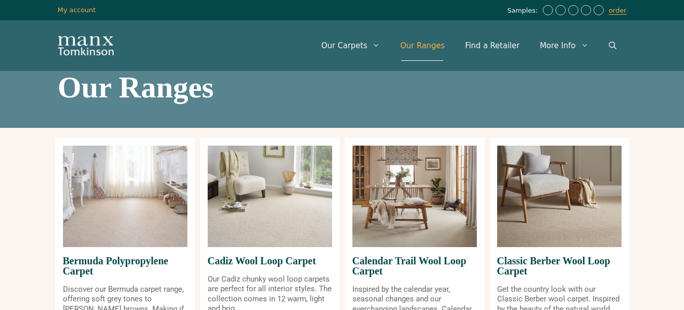 The width and height of the screenshot is (684, 310). Describe the element at coordinates (86, 46) in the screenshot. I see `img: Manx Tomkinson` at that location.